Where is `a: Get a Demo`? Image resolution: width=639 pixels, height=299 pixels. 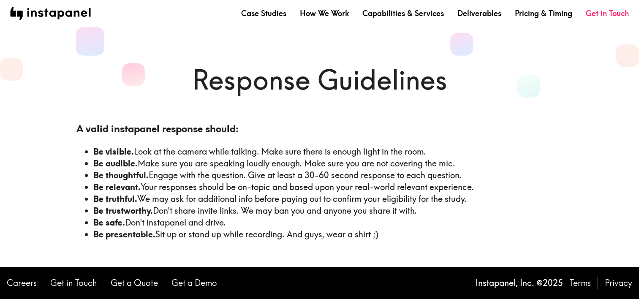 a: Get a Demo is located at coordinates (194, 283).